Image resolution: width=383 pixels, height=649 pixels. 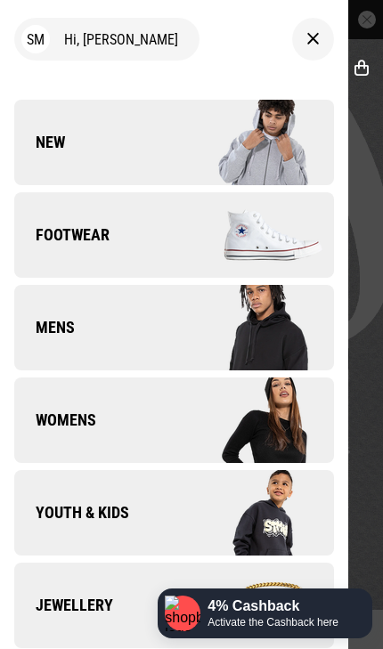 What do you see at coordinates (174, 142) in the screenshot?
I see `a: New Company` at bounding box center [174, 142].